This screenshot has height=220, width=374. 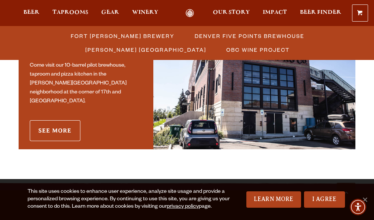 What do you see at coordinates (145, 13) in the screenshot?
I see `a: Winery` at bounding box center [145, 13].